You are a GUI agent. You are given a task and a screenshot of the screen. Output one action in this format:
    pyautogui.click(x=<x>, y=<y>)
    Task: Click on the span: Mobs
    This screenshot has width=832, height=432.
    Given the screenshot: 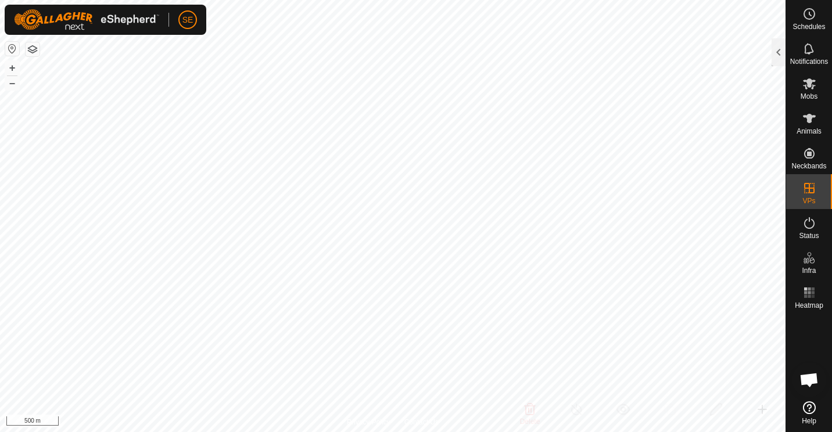 What is the action you would take?
    pyautogui.click(x=809, y=96)
    